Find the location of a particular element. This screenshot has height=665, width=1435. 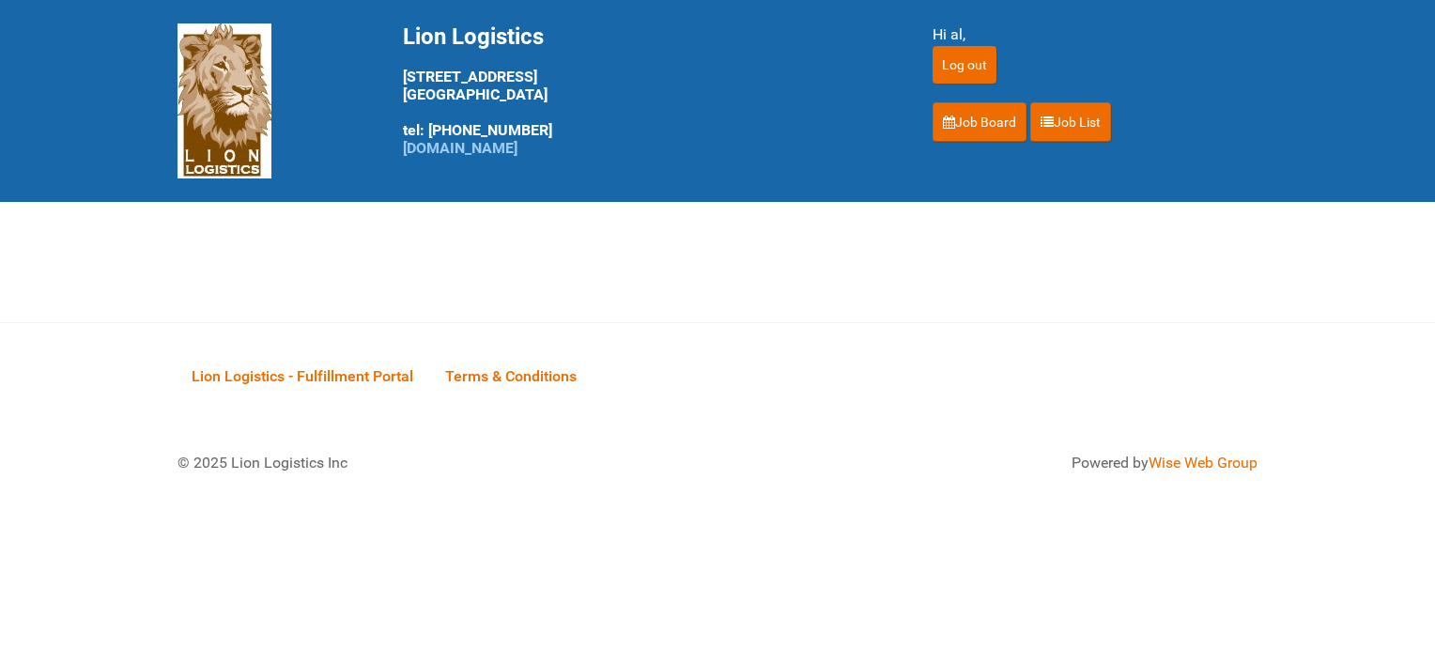

div: © 2025 Lion Logistics Inc is located at coordinates (436, 463).